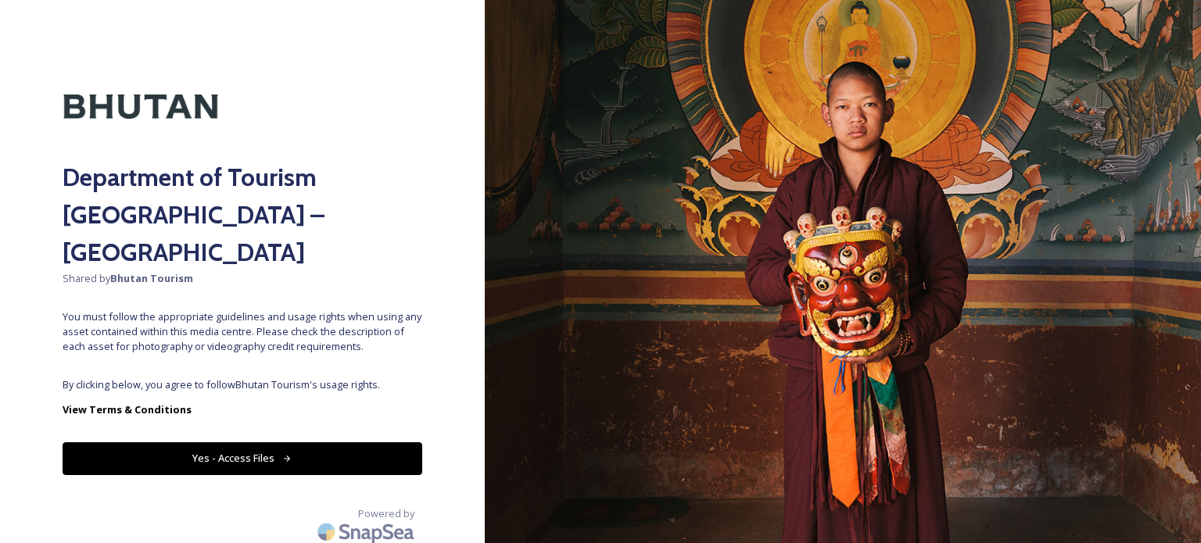 The height and width of the screenshot is (543, 1201). What do you see at coordinates (386, 514) in the screenshot?
I see `span: Powered by` at bounding box center [386, 514].